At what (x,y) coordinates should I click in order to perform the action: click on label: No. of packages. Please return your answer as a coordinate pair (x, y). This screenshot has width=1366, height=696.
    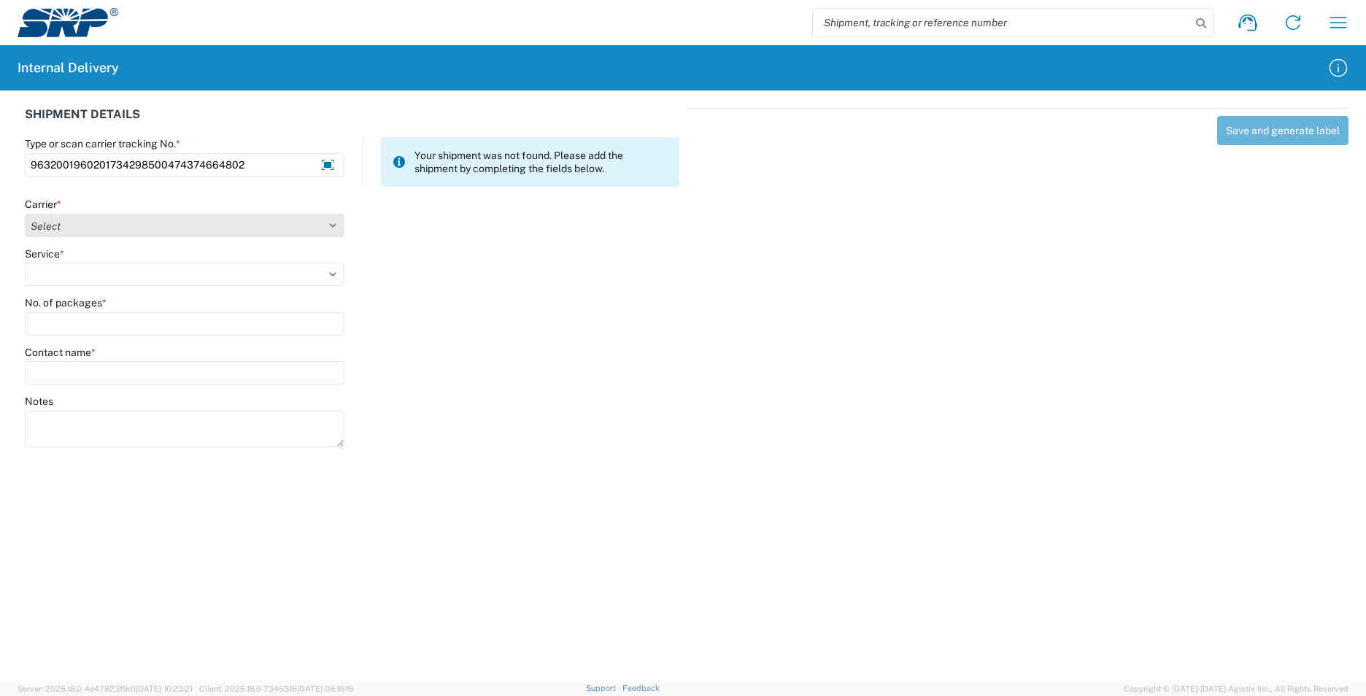
    Looking at the image, I should click on (66, 303).